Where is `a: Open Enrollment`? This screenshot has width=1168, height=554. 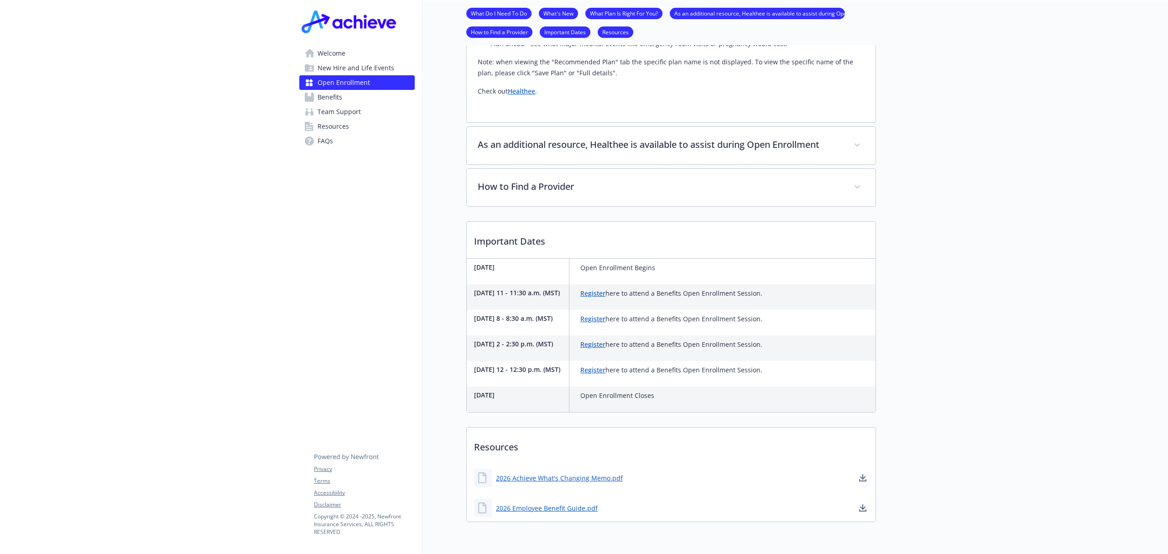
a: Open Enrollment is located at coordinates (357, 83).